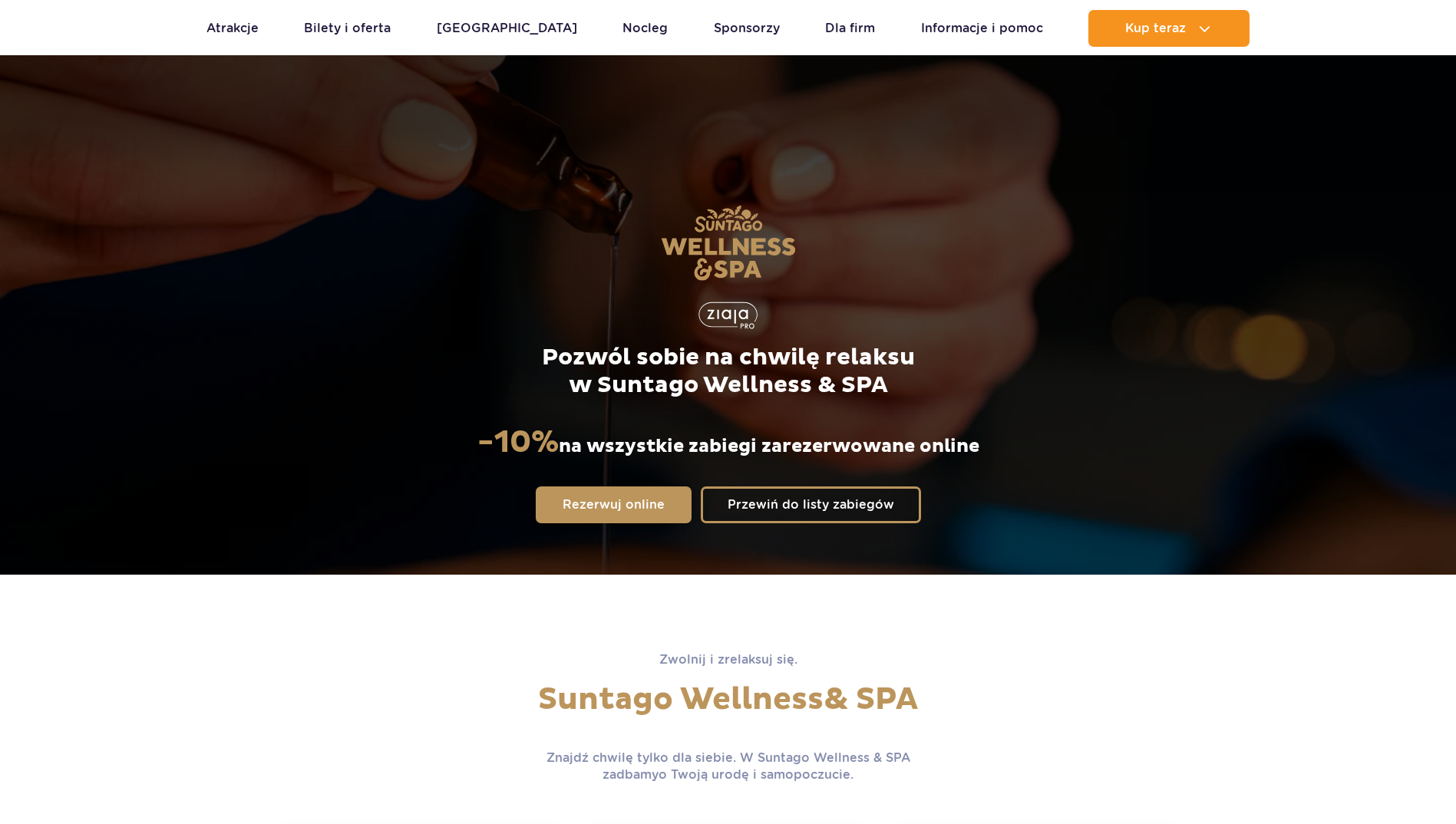 This screenshot has width=1456, height=824. I want to click on span: Kup teraz, so click(1156, 28).